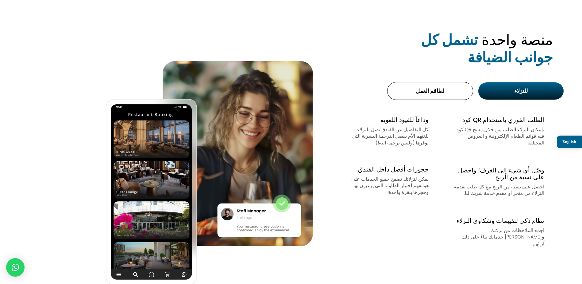 This screenshot has width=582, height=284. What do you see at coordinates (405, 120) in the screenshot?
I see `span: وداعاً للقيود اللغوية` at bounding box center [405, 120].